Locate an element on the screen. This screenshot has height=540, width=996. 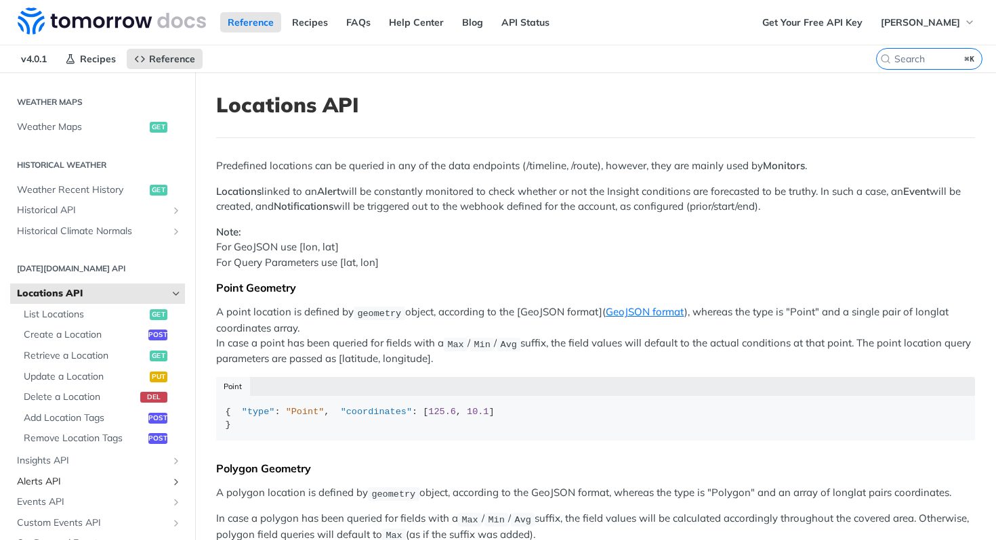
a: Insights APIShow subpages for Insights API is located at coordinates (98, 461).